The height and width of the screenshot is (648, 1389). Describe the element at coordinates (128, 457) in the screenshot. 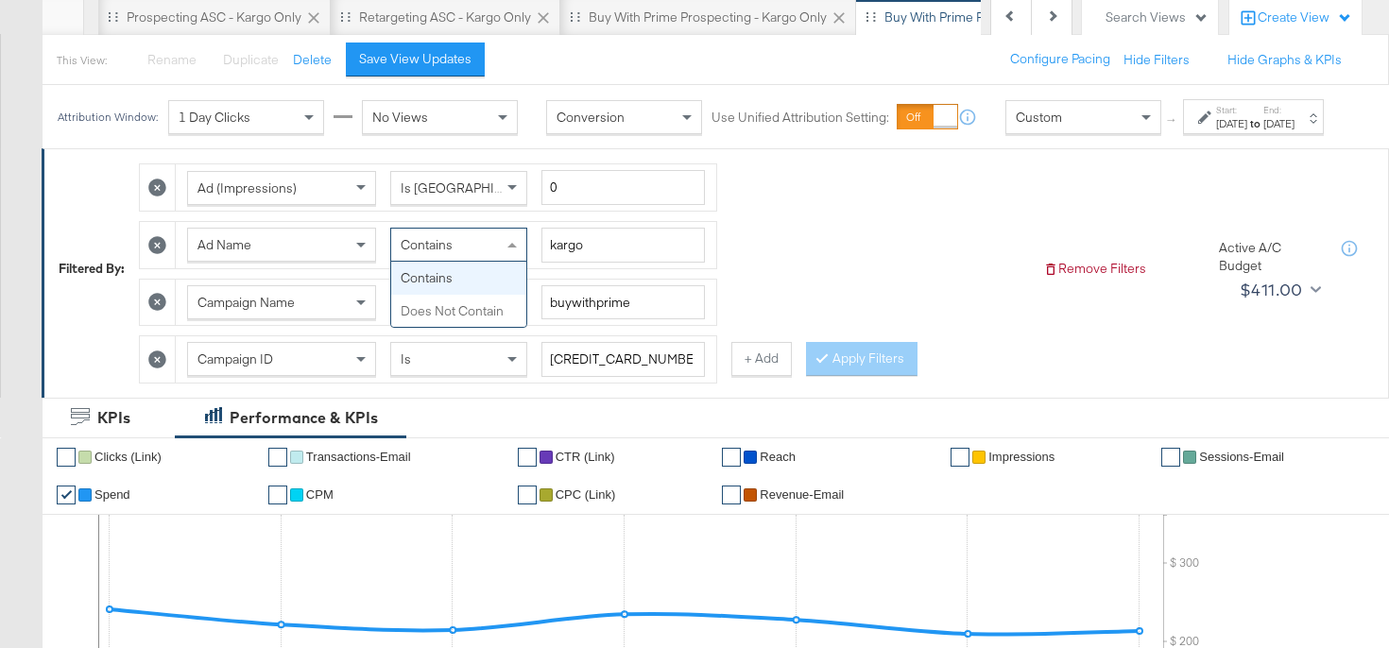

I see `span: Clicks (Link)` at that location.